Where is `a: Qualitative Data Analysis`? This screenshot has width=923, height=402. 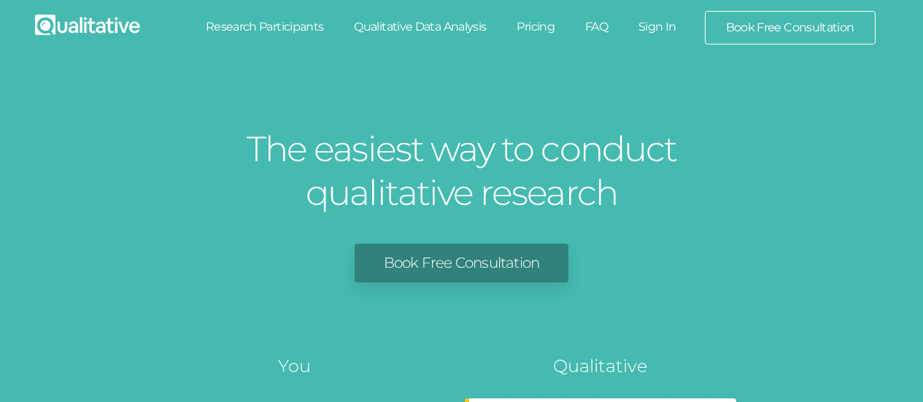
a: Qualitative Data Analysis is located at coordinates (420, 27).